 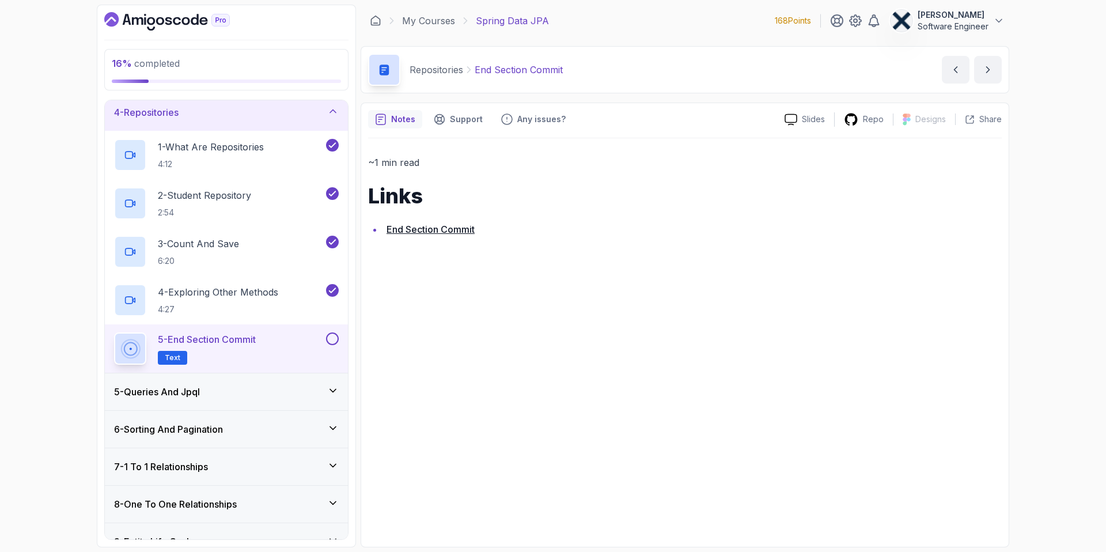 What do you see at coordinates (395, 119) in the screenshot?
I see `button: notes button` at bounding box center [395, 119].